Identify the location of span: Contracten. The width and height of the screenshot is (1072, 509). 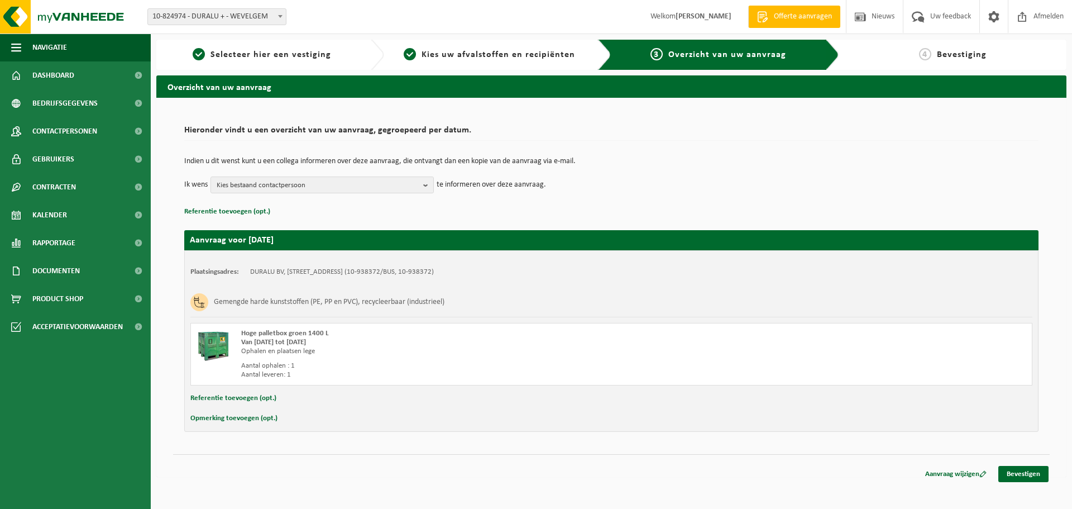
(54, 187).